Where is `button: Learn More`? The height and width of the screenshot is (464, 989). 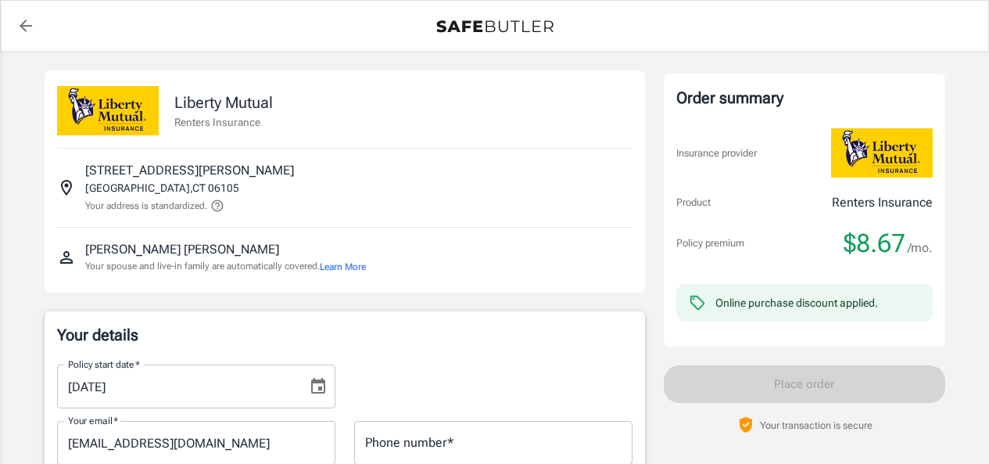 button: Learn More is located at coordinates (343, 267).